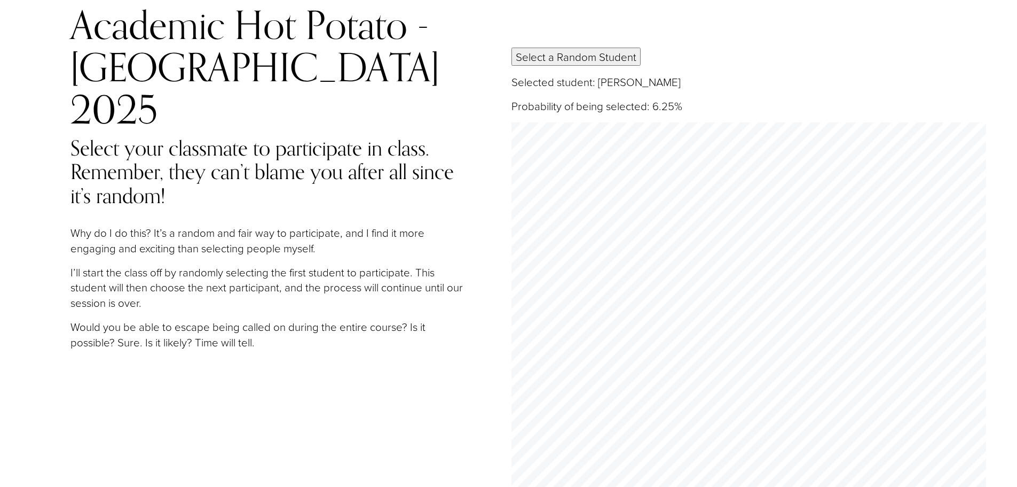  Describe the element at coordinates (268, 287) in the screenshot. I see `p: I’ll start the class off by randomly selecting the first student to participate. This student wil...` at that location.